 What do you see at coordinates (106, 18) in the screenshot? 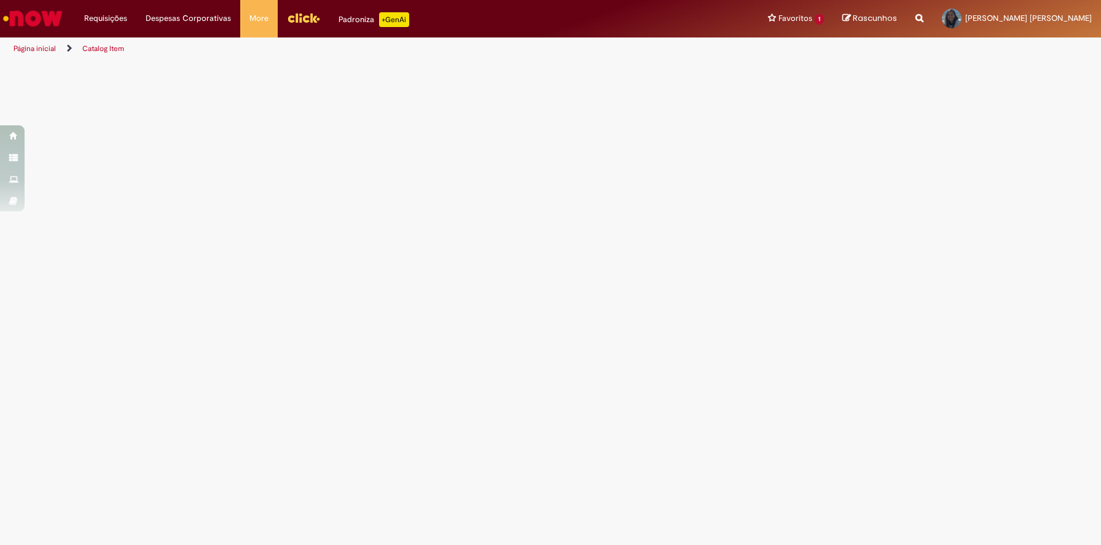
I see `span: Requisições` at bounding box center [106, 18].